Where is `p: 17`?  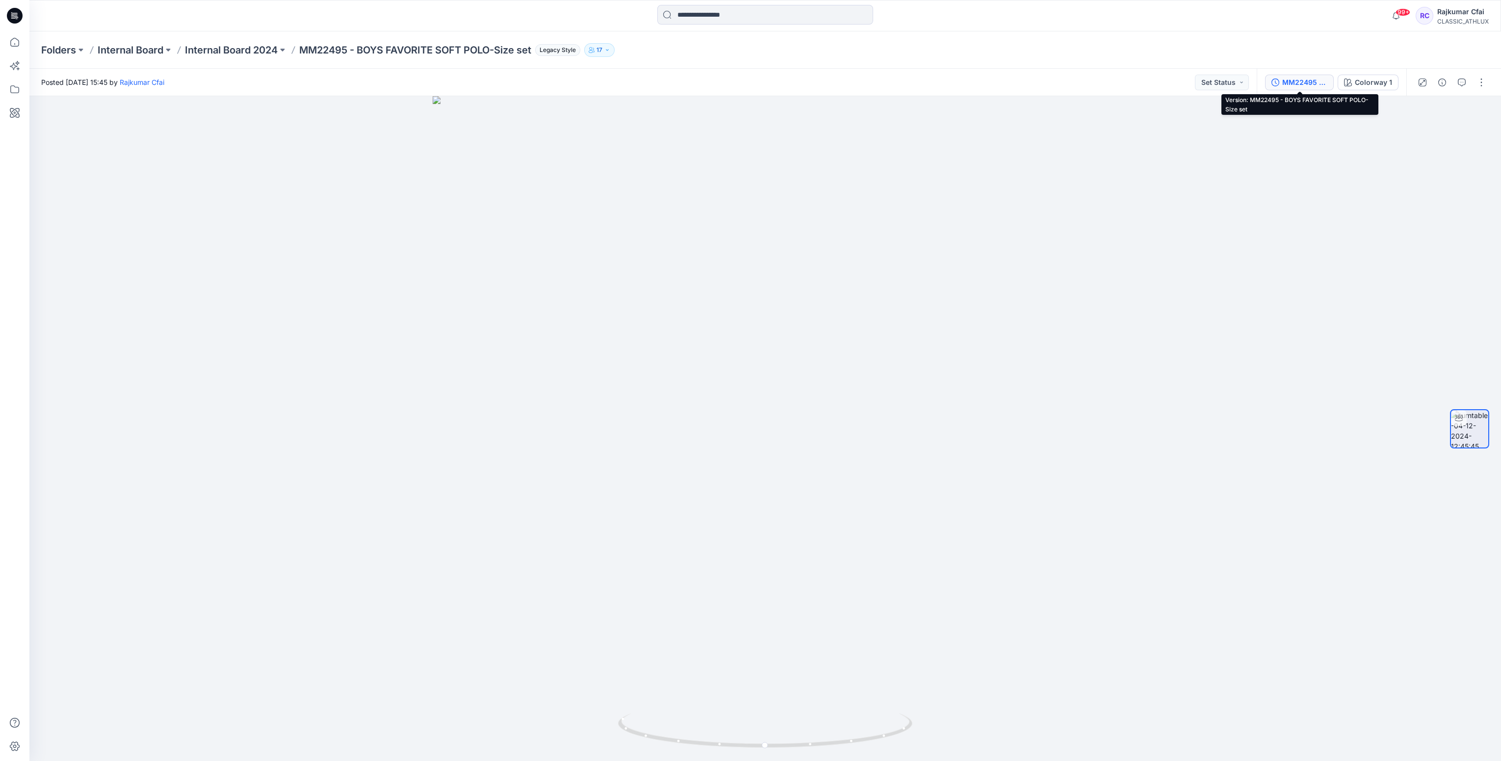
p: 17 is located at coordinates (600, 50).